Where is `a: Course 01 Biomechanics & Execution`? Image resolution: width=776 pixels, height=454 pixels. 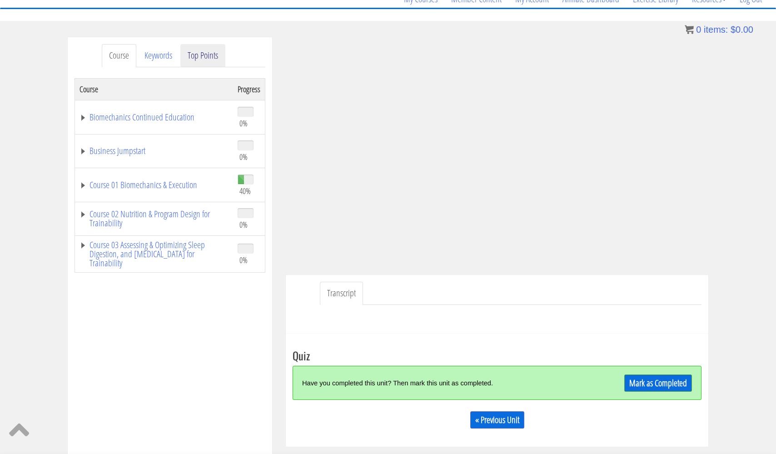 a: Course 01 Biomechanics & Execution is located at coordinates (154, 185).